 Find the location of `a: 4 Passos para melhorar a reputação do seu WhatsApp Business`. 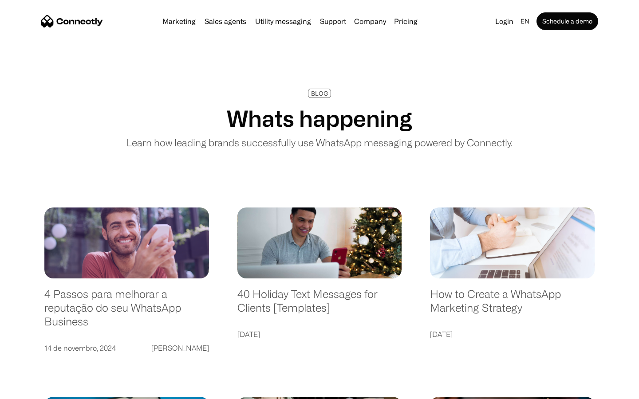

a: 4 Passos para melhorar a reputação do seu WhatsApp Business is located at coordinates (126, 312).